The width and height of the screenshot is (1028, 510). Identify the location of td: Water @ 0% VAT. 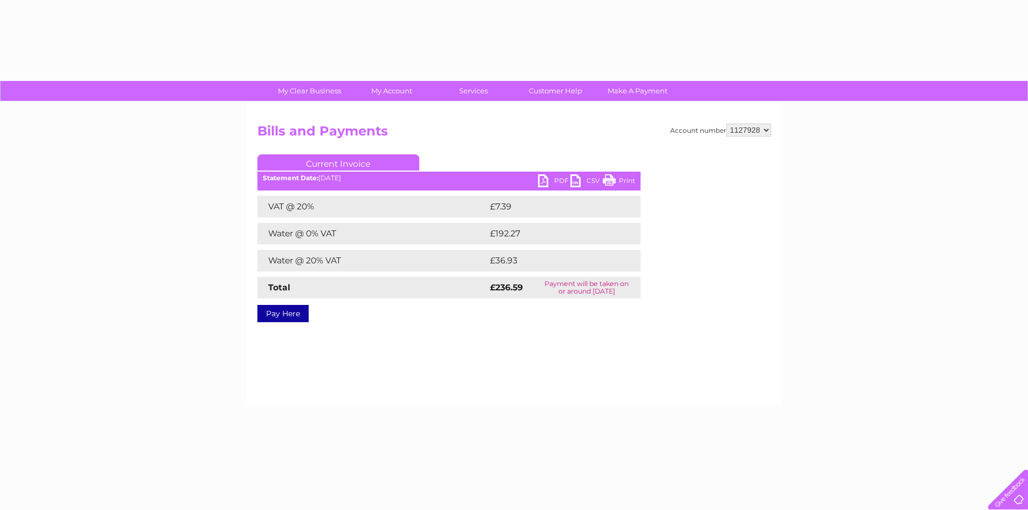
(372, 234).